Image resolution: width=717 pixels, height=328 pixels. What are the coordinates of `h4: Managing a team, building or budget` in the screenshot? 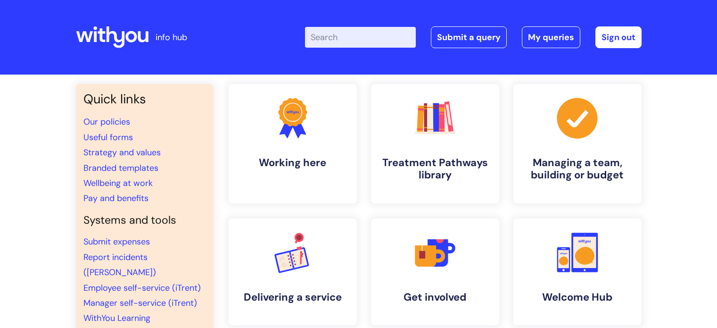 It's located at (578, 169).